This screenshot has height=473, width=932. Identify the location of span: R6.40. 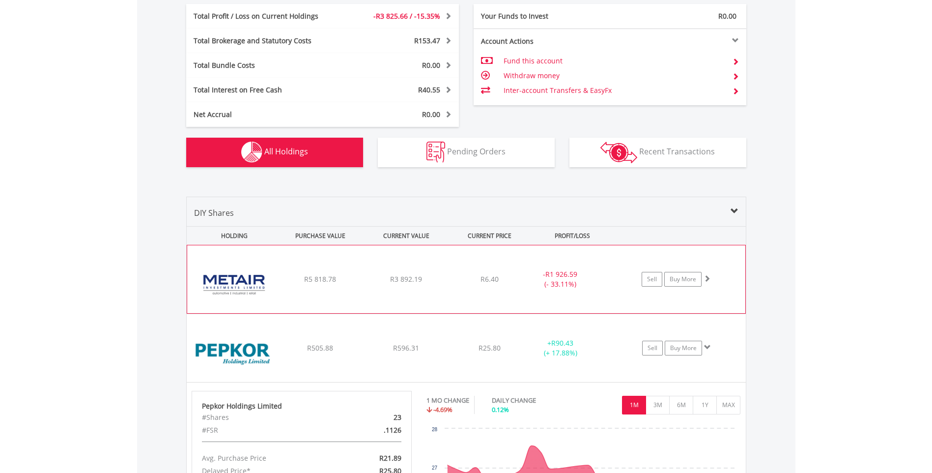
(489, 279).